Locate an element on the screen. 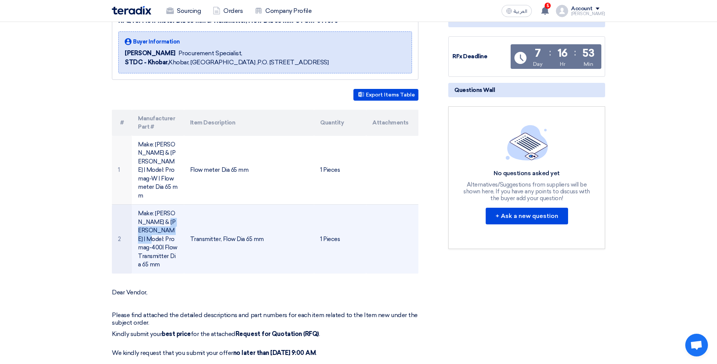 The image size is (717, 364). img: profile_test.png is located at coordinates (562, 11).